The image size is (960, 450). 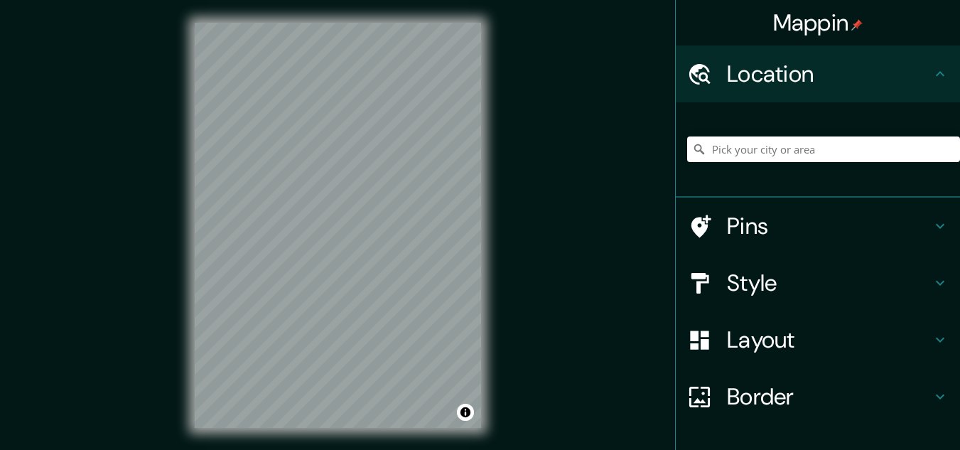 What do you see at coordinates (337, 225) in the screenshot?
I see `canvas: Map` at bounding box center [337, 225].